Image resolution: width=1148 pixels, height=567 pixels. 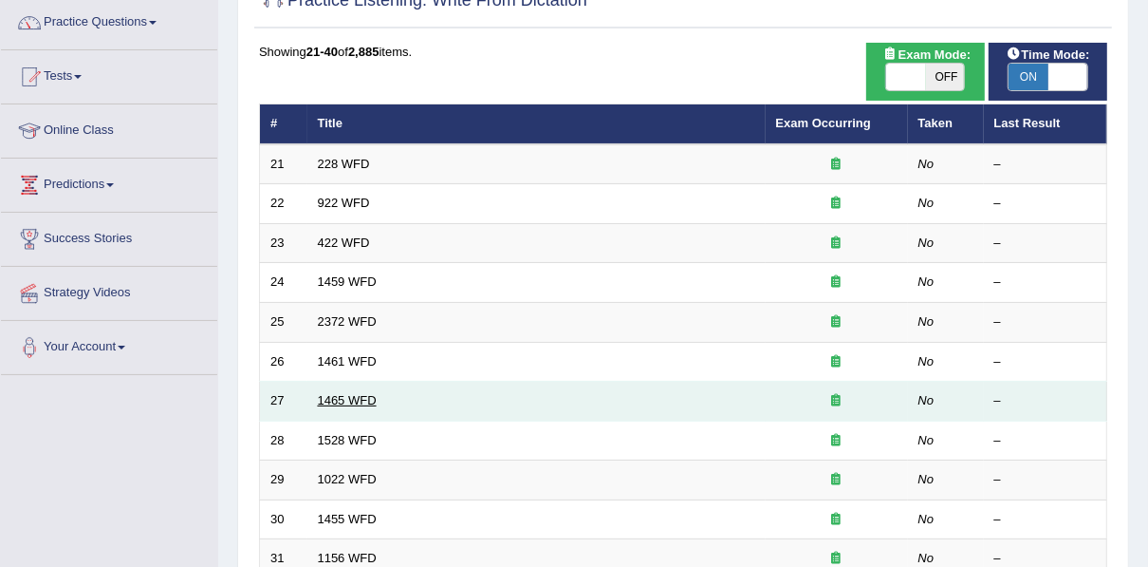 What do you see at coordinates (363, 51) in the screenshot?
I see `b: 2,885` at bounding box center [363, 51].